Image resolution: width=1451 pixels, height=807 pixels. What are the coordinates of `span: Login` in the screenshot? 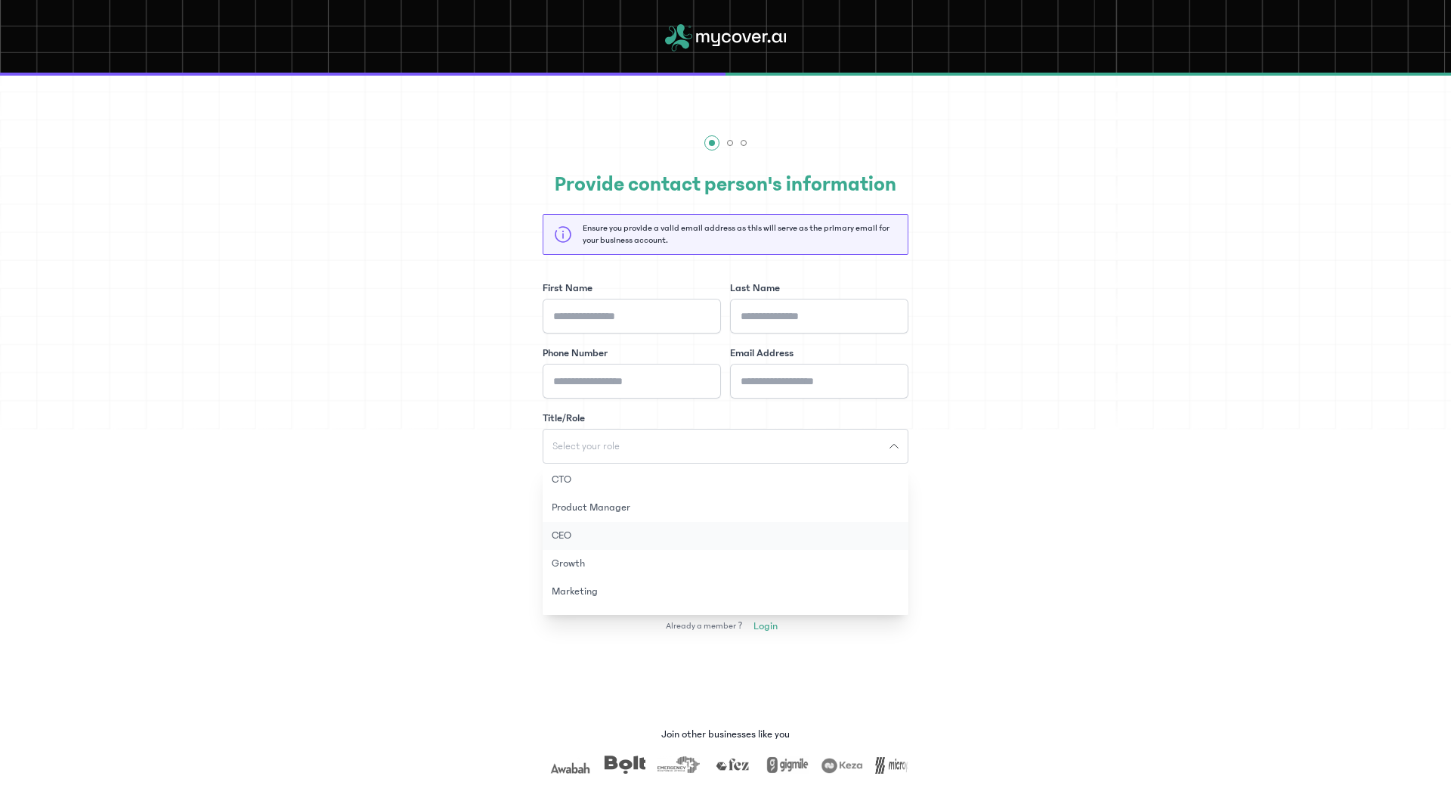 It's located at (766, 626).